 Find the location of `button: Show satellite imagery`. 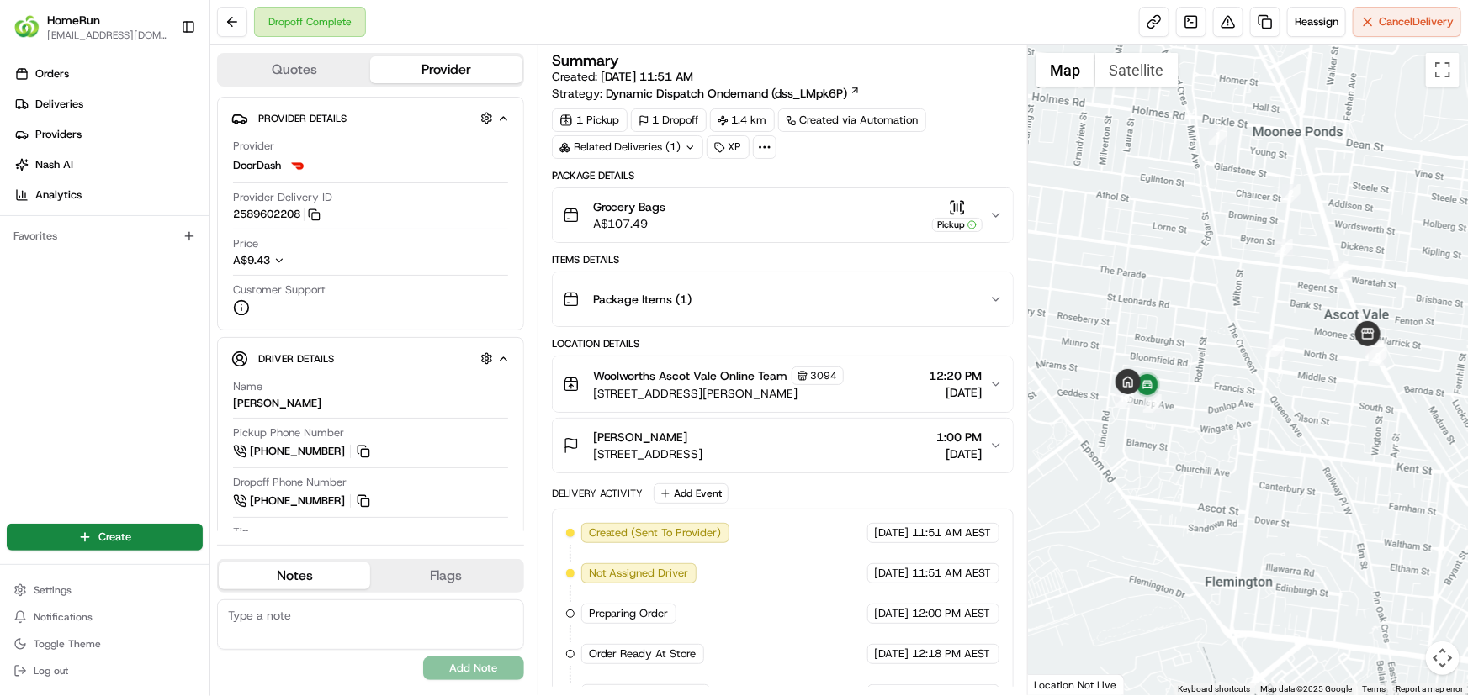

button: Show satellite imagery is located at coordinates (1136, 70).